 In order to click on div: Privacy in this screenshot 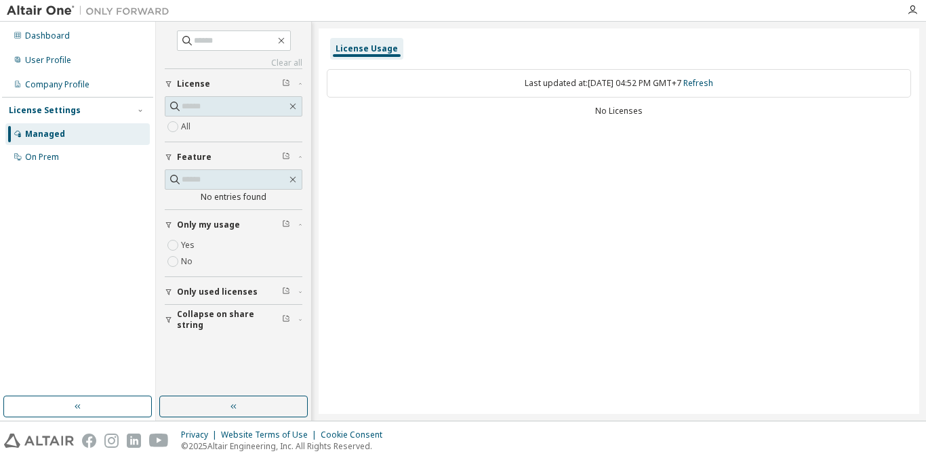, I will do `click(201, 435)`.